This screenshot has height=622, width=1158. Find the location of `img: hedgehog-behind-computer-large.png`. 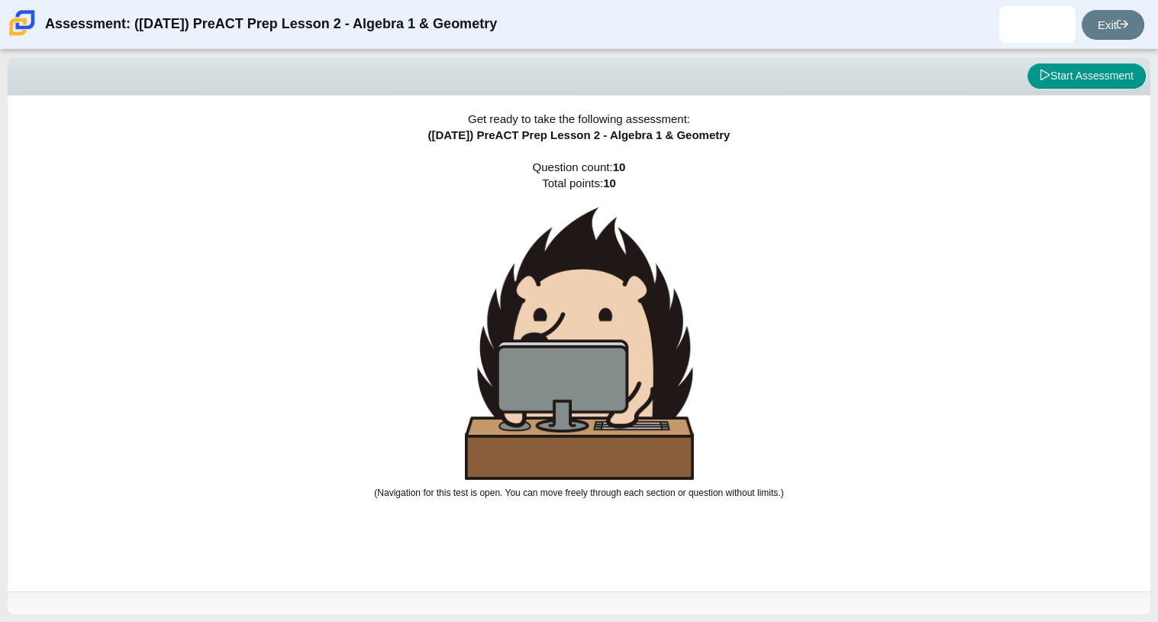

img: hedgehog-behind-computer-large.png is located at coordinates (580, 343).